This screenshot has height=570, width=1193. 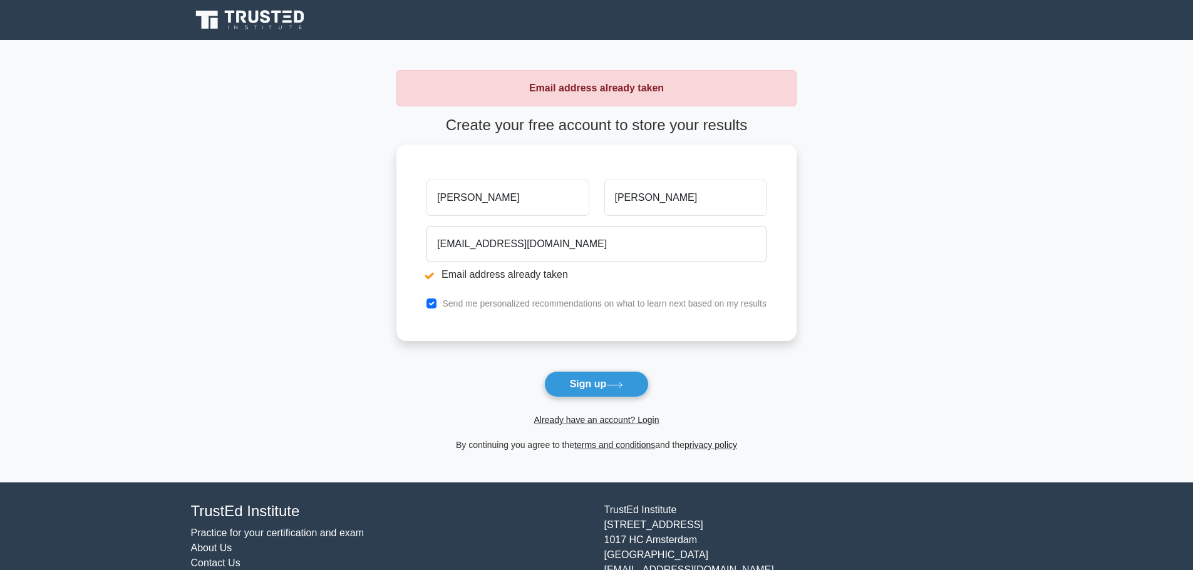 What do you see at coordinates (390, 512) in the screenshot?
I see `h4: TrustEd Institute` at bounding box center [390, 512].